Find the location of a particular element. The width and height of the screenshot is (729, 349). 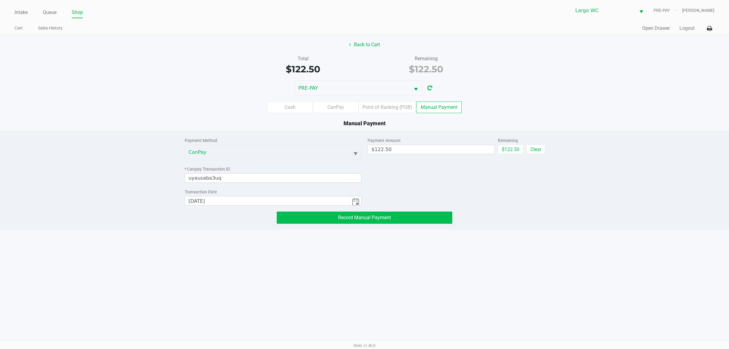

a: Sales History is located at coordinates (50, 28).